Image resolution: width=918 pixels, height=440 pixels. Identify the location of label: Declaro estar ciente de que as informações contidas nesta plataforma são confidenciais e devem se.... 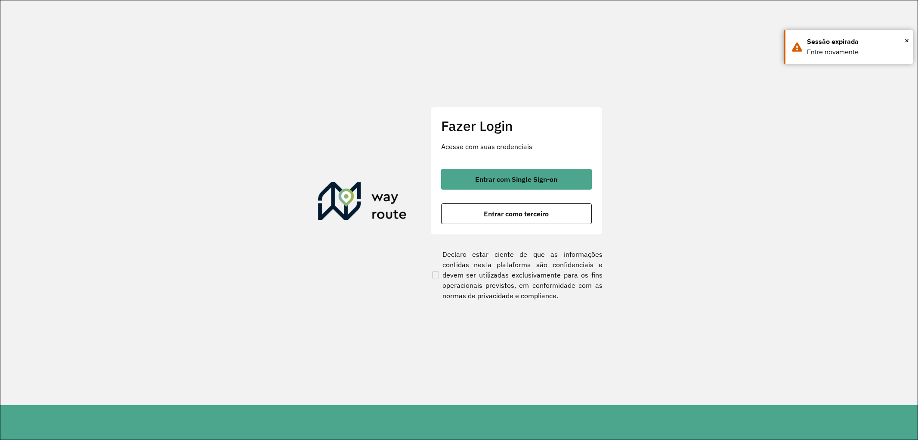
(517, 275).